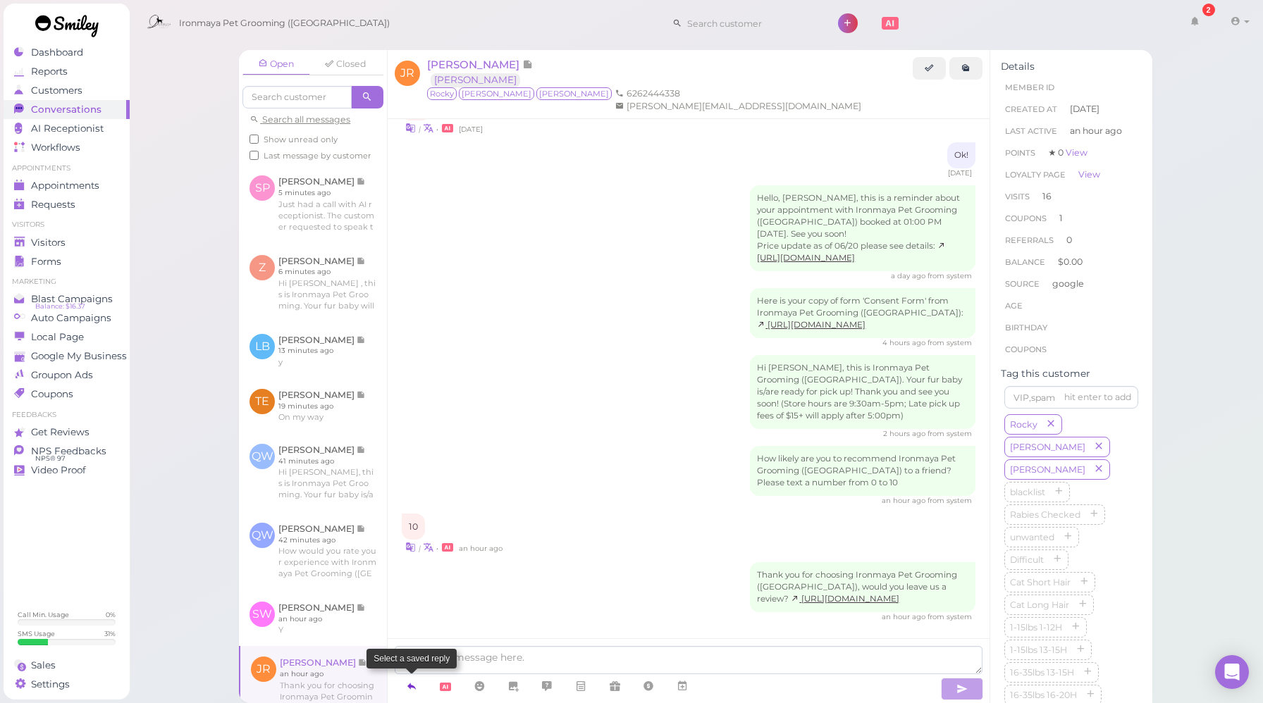 The width and height of the screenshot is (1263, 703). Describe the element at coordinates (66, 432) in the screenshot. I see `a: Get Reviews` at that location.